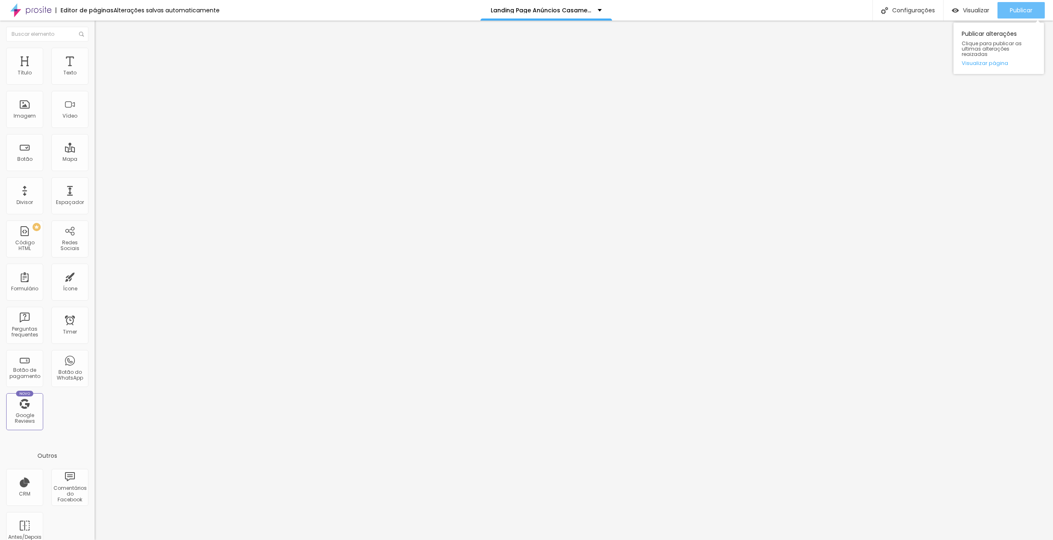 The image size is (1053, 540). I want to click on div: Mapa, so click(70, 159).